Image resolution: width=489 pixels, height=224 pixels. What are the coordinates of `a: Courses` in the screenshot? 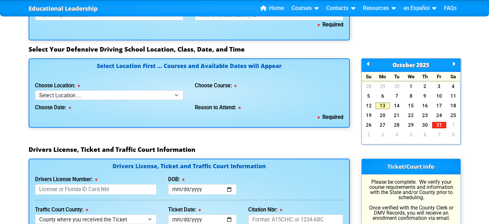 It's located at (305, 8).